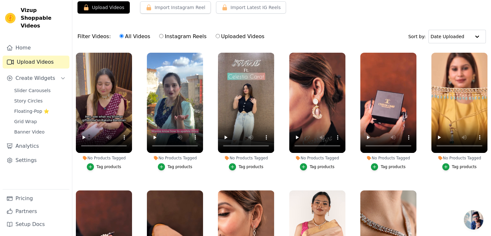 This screenshot has height=236, width=491. What do you see at coordinates (40, 121) in the screenshot?
I see `a: Grid Wrap` at bounding box center [40, 121].